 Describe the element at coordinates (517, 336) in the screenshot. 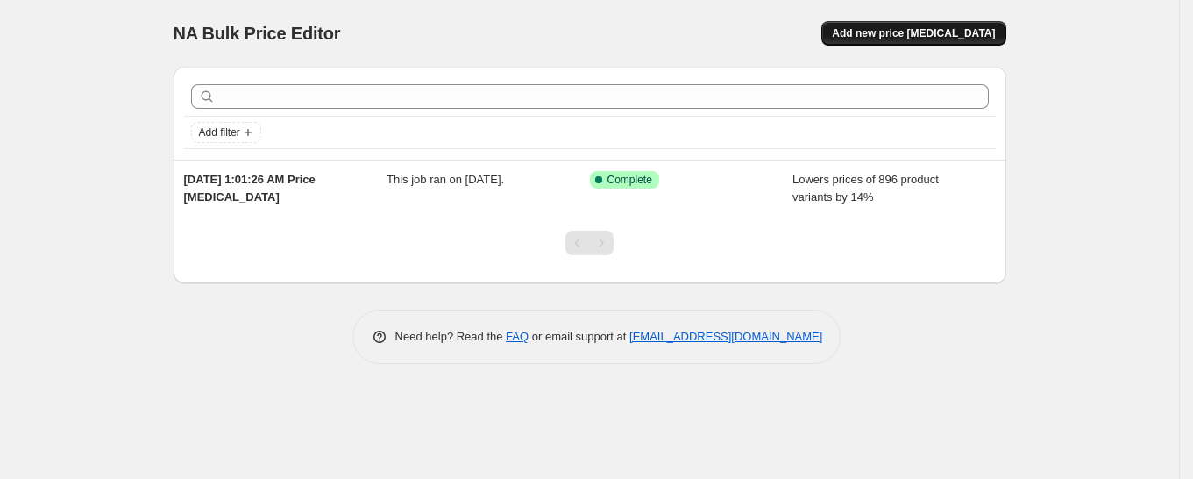

I see `a: FAQ` at that location.